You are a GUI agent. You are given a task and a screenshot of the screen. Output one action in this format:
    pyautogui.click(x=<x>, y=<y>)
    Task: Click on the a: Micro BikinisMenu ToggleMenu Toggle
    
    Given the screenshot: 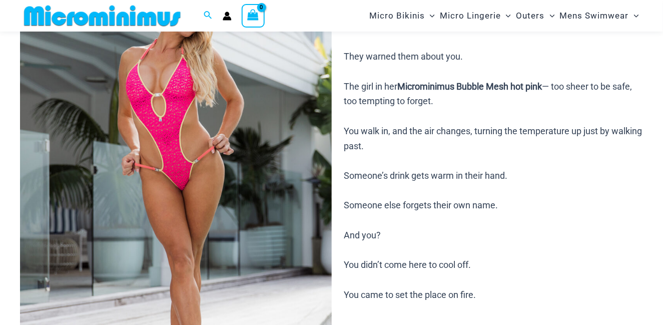 What is the action you would take?
    pyautogui.click(x=402, y=16)
    